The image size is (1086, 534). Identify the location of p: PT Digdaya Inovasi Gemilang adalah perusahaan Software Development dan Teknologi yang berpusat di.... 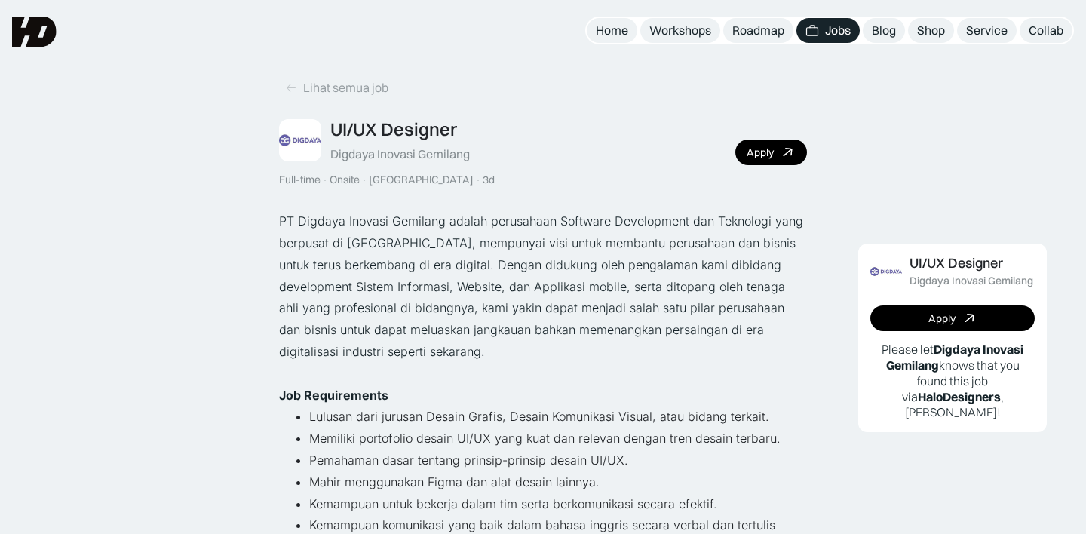
(543, 286).